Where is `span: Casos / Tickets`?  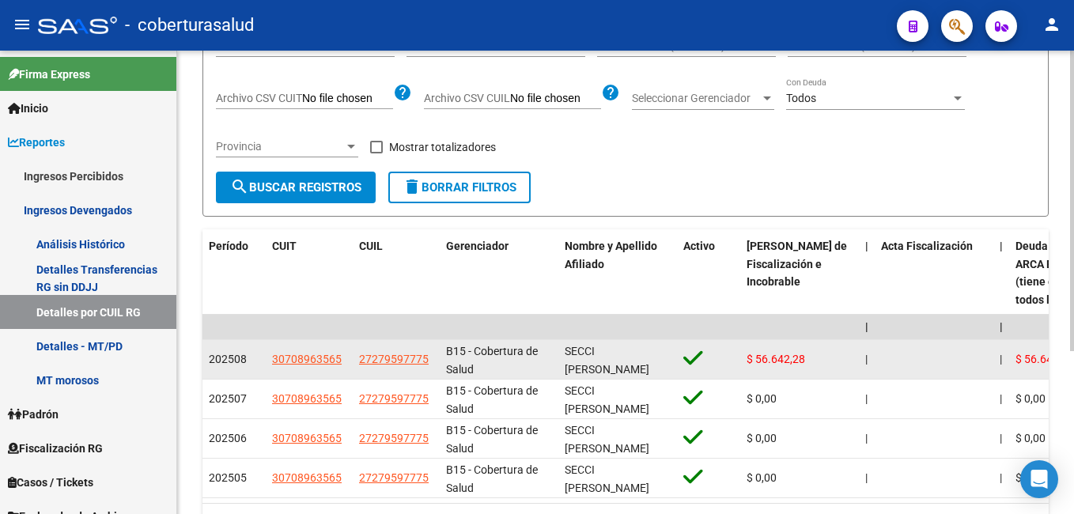 span: Casos / Tickets is located at coordinates (51, 483).